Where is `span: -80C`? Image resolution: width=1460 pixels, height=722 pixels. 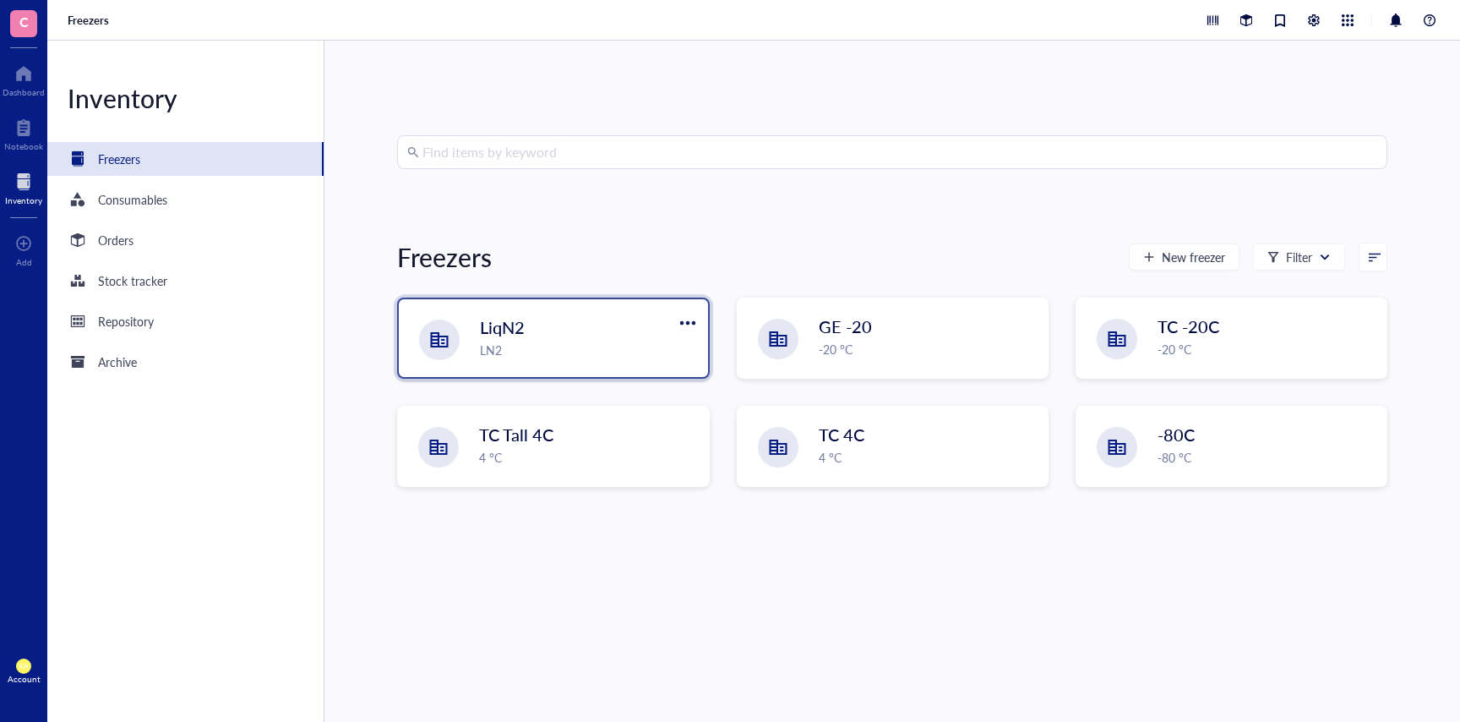
span: -80C is located at coordinates (1176, 434).